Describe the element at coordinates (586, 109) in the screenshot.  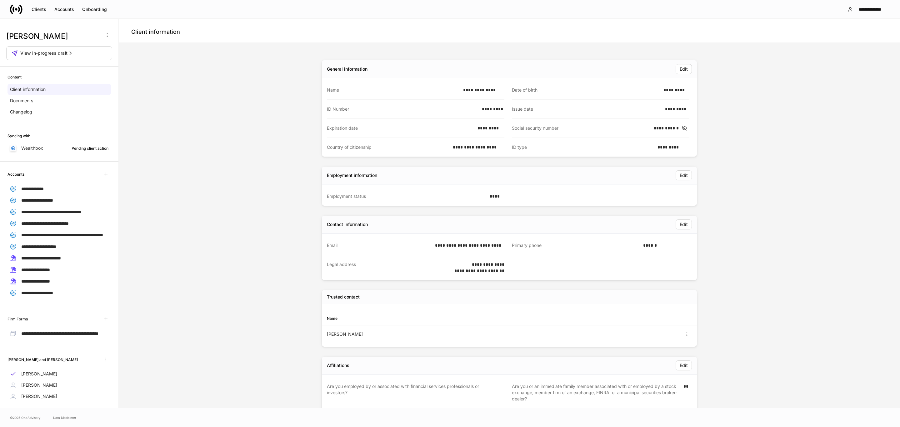
I see `div: Issue date` at that location.